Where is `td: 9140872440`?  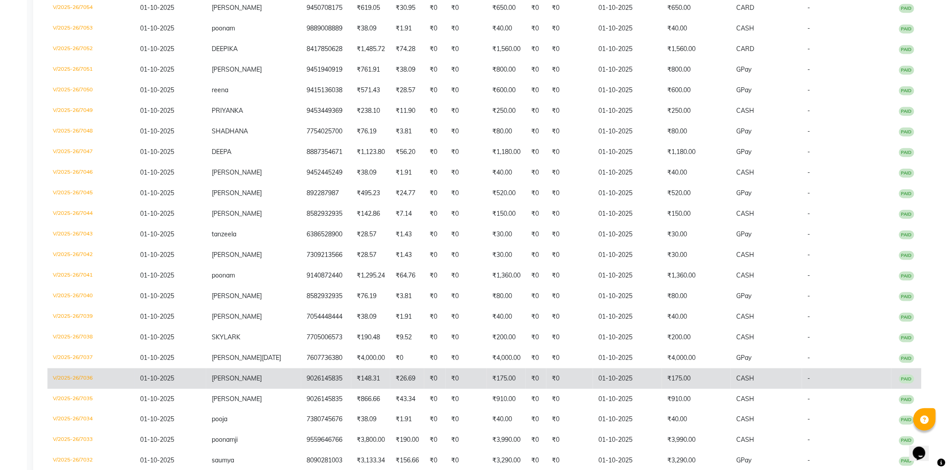 td: 9140872440 is located at coordinates (326, 276).